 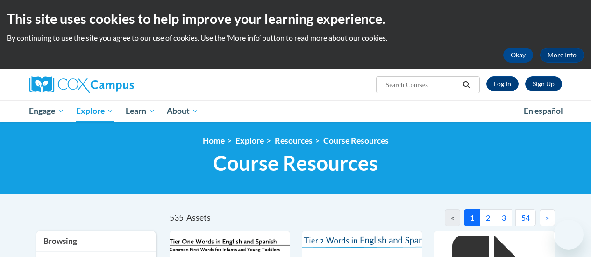 I want to click on span: 535, so click(x=177, y=218).